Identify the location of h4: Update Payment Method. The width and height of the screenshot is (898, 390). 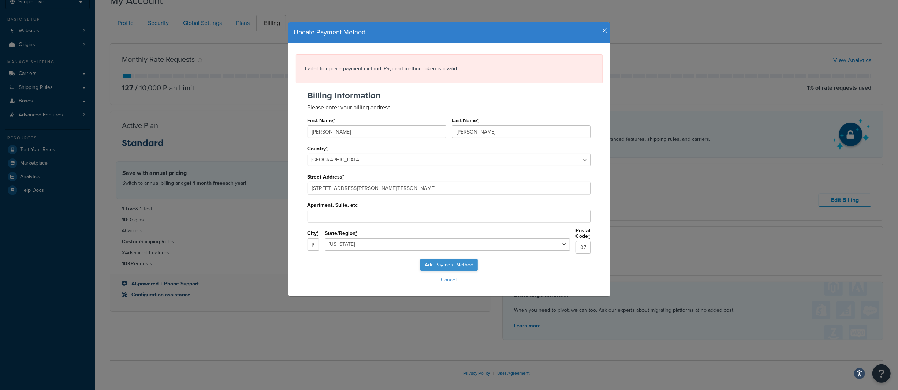
(449, 33).